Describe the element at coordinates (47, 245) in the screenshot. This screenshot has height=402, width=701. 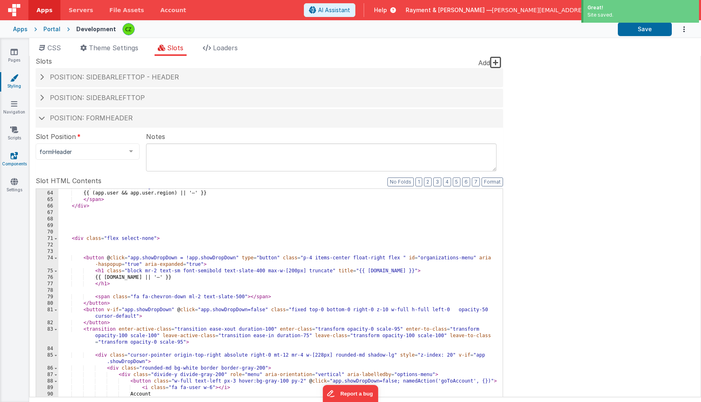
I see `div: 72` at that location.